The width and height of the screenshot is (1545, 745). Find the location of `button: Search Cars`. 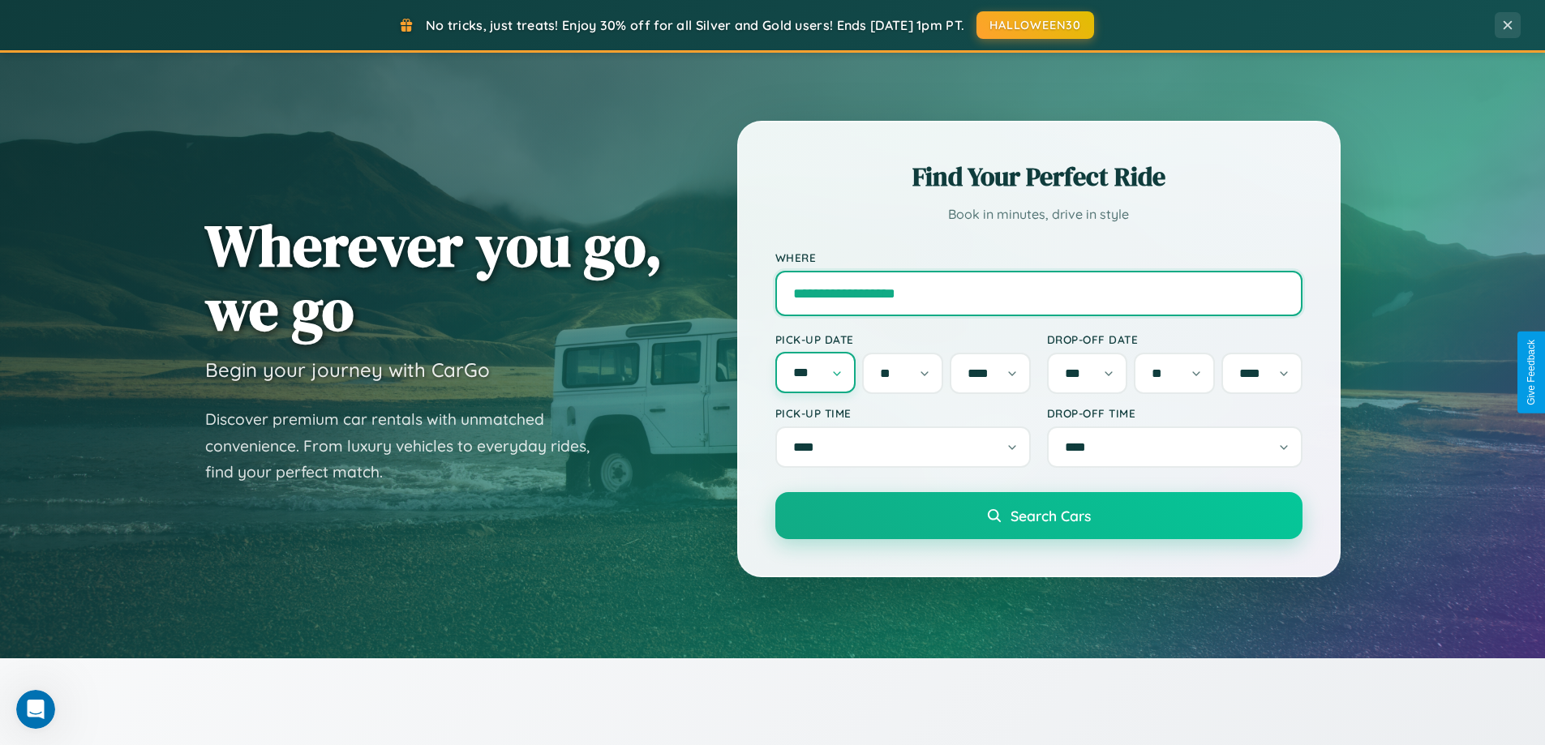

button: Search Cars is located at coordinates (1039, 516).